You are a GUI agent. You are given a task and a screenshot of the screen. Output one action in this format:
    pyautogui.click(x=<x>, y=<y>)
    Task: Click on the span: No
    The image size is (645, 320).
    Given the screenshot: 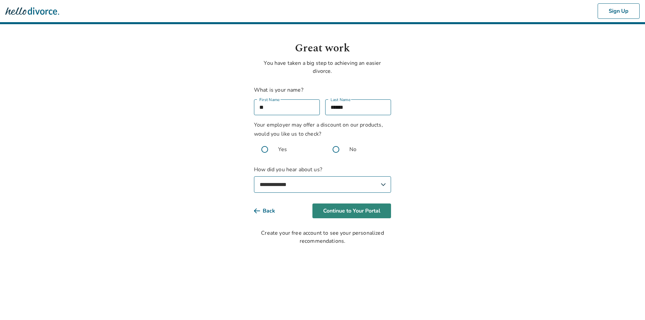 What is the action you would take?
    pyautogui.click(x=352, y=149)
    